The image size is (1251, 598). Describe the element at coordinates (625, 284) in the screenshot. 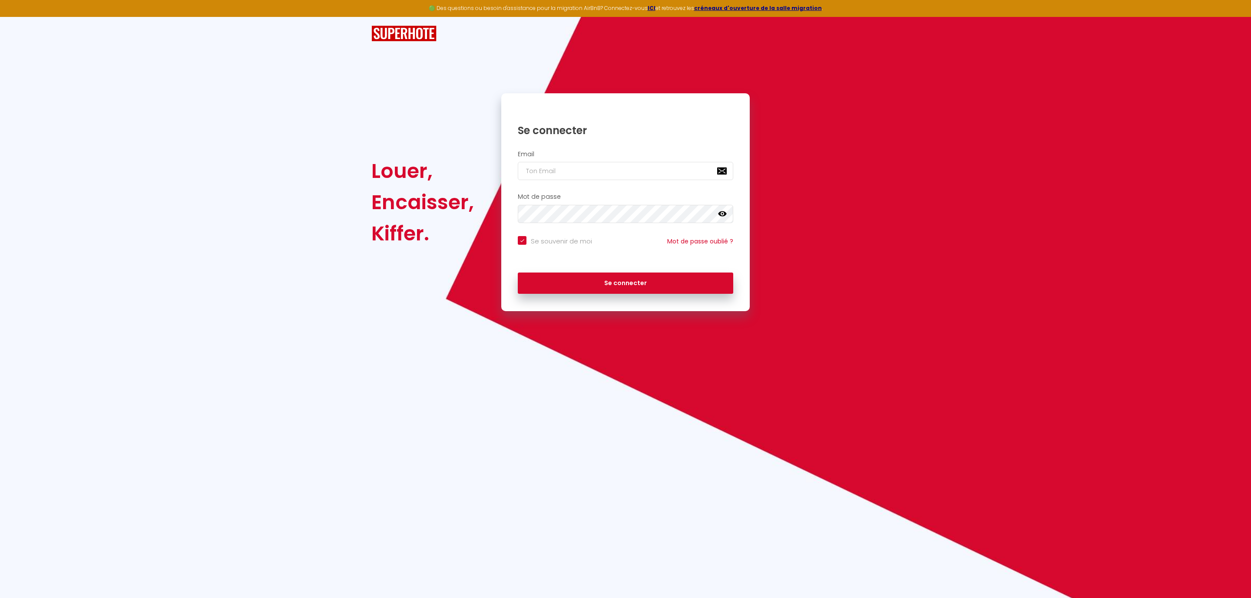

I see `button: Se connecter` at that location.